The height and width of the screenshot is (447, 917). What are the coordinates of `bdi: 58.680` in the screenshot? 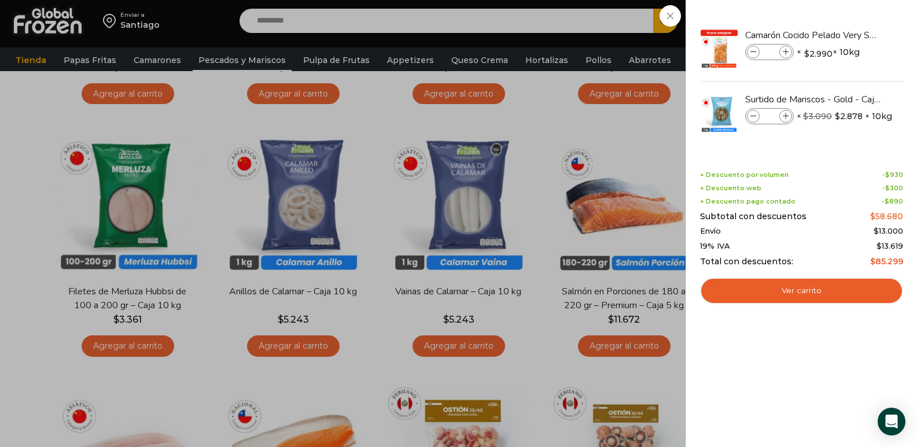 It's located at (887, 216).